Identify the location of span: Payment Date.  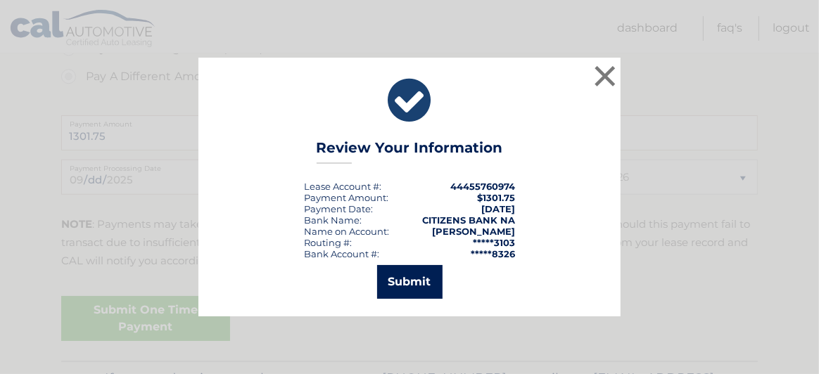
(337, 209).